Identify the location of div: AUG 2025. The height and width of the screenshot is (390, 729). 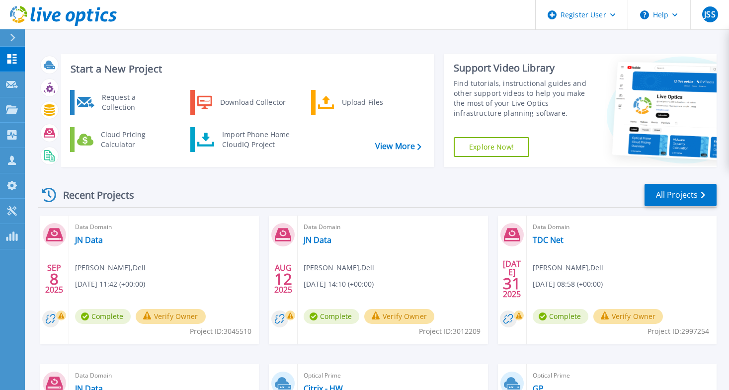
(283, 279).